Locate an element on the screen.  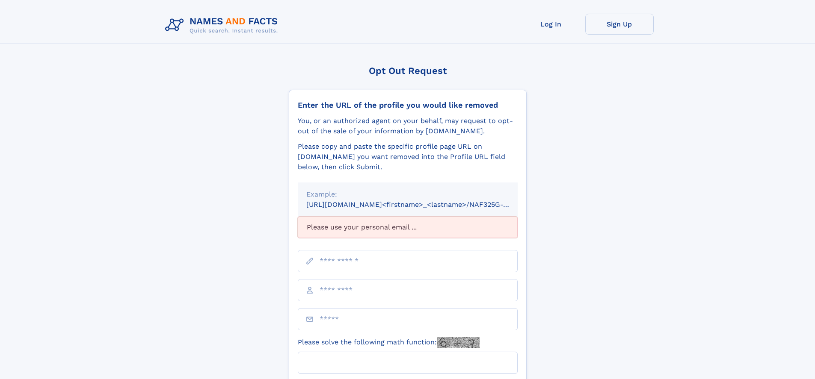
img: Logo Names and Facts is located at coordinates (223, 25).